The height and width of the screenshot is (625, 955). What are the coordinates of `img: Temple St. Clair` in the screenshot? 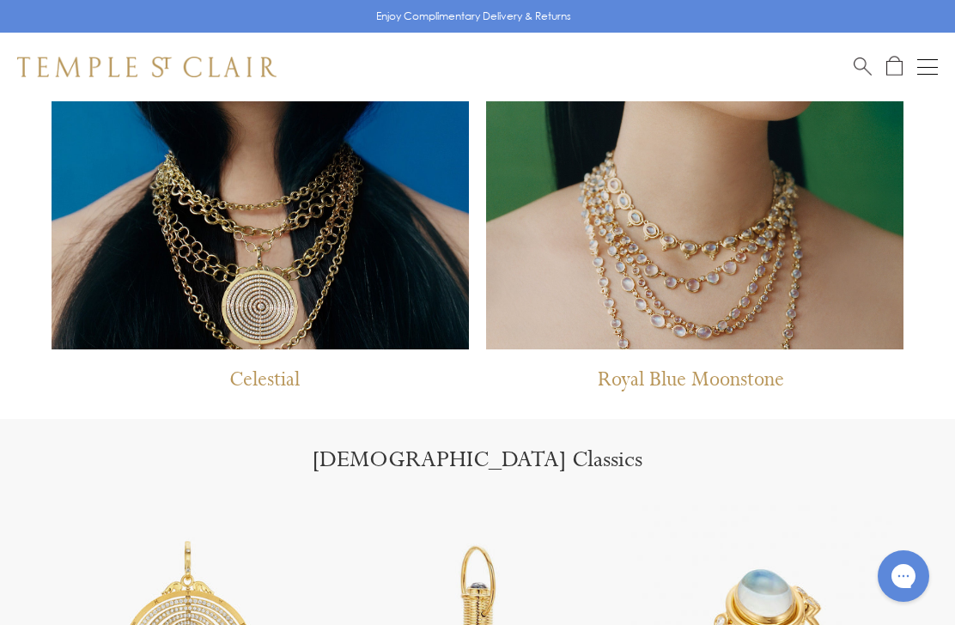 It's located at (147, 67).